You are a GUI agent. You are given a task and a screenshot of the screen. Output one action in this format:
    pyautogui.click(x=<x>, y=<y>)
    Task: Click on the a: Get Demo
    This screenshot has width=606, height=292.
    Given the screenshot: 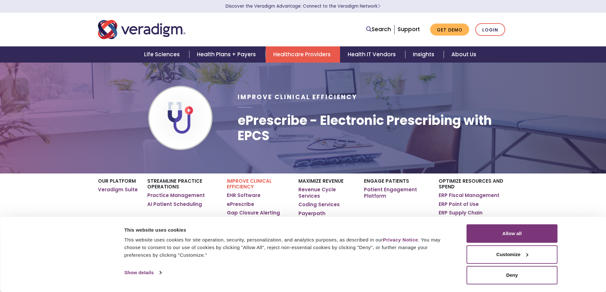 What is the action you would take?
    pyautogui.click(x=449, y=30)
    